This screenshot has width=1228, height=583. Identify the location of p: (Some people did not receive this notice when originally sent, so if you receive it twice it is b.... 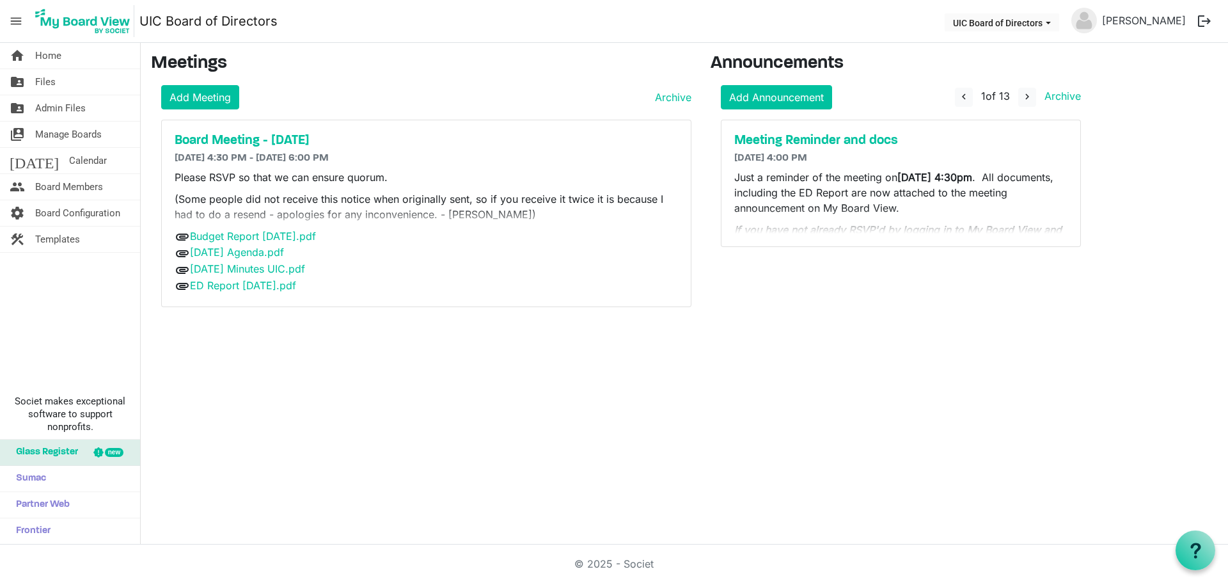
(426, 207).